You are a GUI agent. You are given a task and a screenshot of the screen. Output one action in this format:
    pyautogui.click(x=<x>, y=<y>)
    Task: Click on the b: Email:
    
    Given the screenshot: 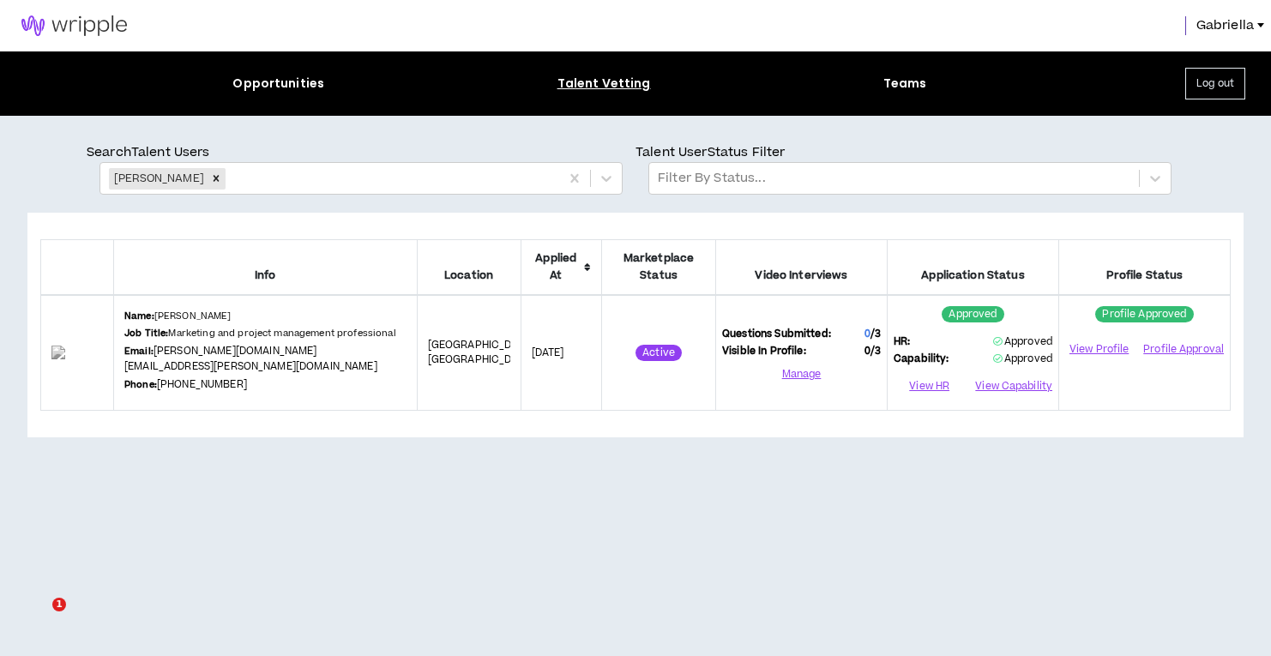 What is the action you would take?
    pyautogui.click(x=139, y=351)
    